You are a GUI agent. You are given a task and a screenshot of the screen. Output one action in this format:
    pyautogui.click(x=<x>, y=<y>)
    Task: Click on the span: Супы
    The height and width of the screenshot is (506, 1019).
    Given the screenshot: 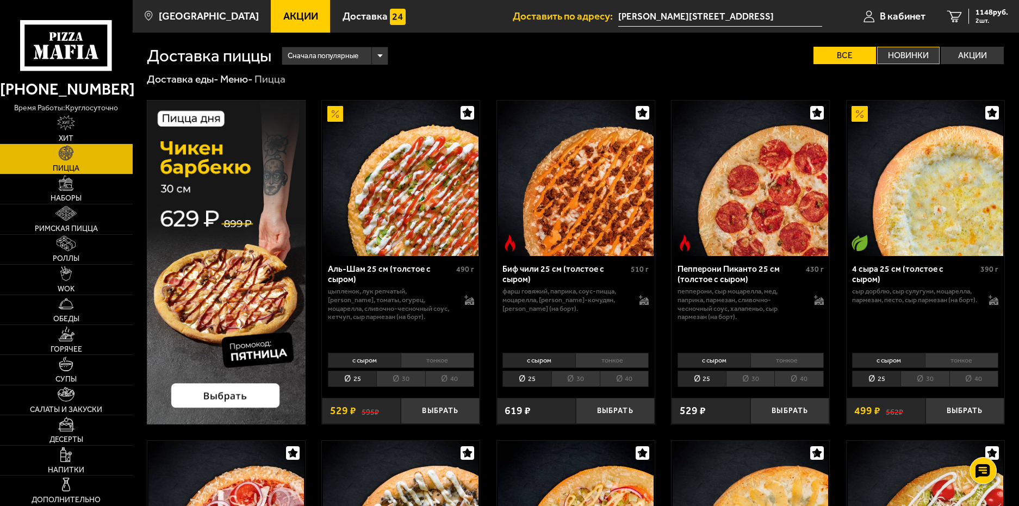 What is the action you would take?
    pyautogui.click(x=66, y=380)
    